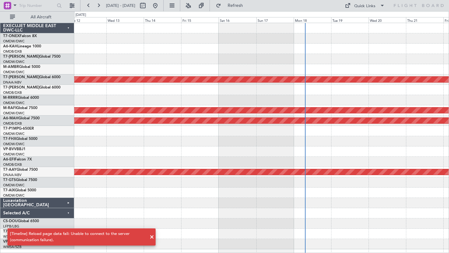 Image resolution: width=449 pixels, height=253 pixels. What do you see at coordinates (232, 6) in the screenshot?
I see `button: Refresh` at bounding box center [232, 6].